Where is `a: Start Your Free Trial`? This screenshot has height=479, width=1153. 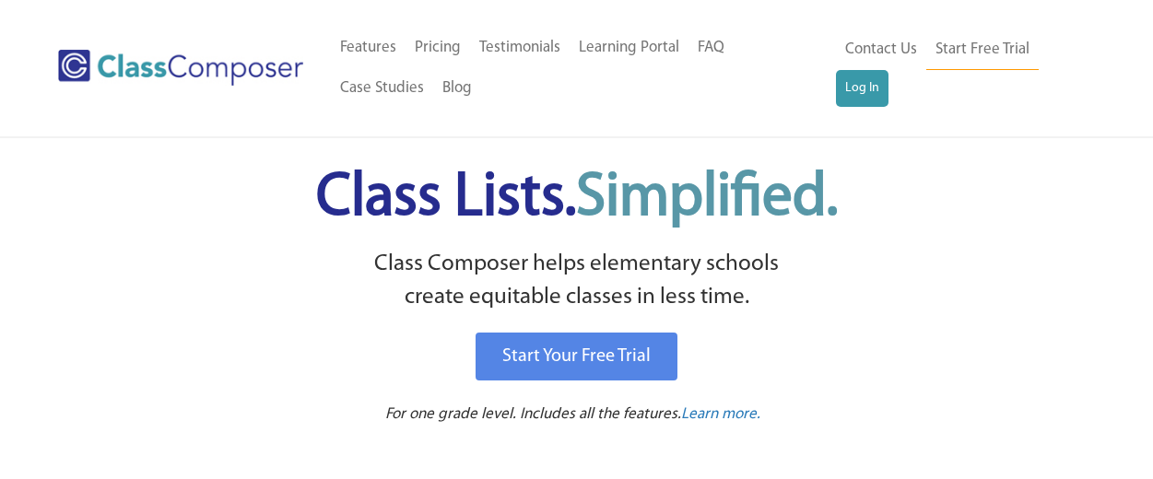 a: Start Your Free Trial is located at coordinates (576, 357).